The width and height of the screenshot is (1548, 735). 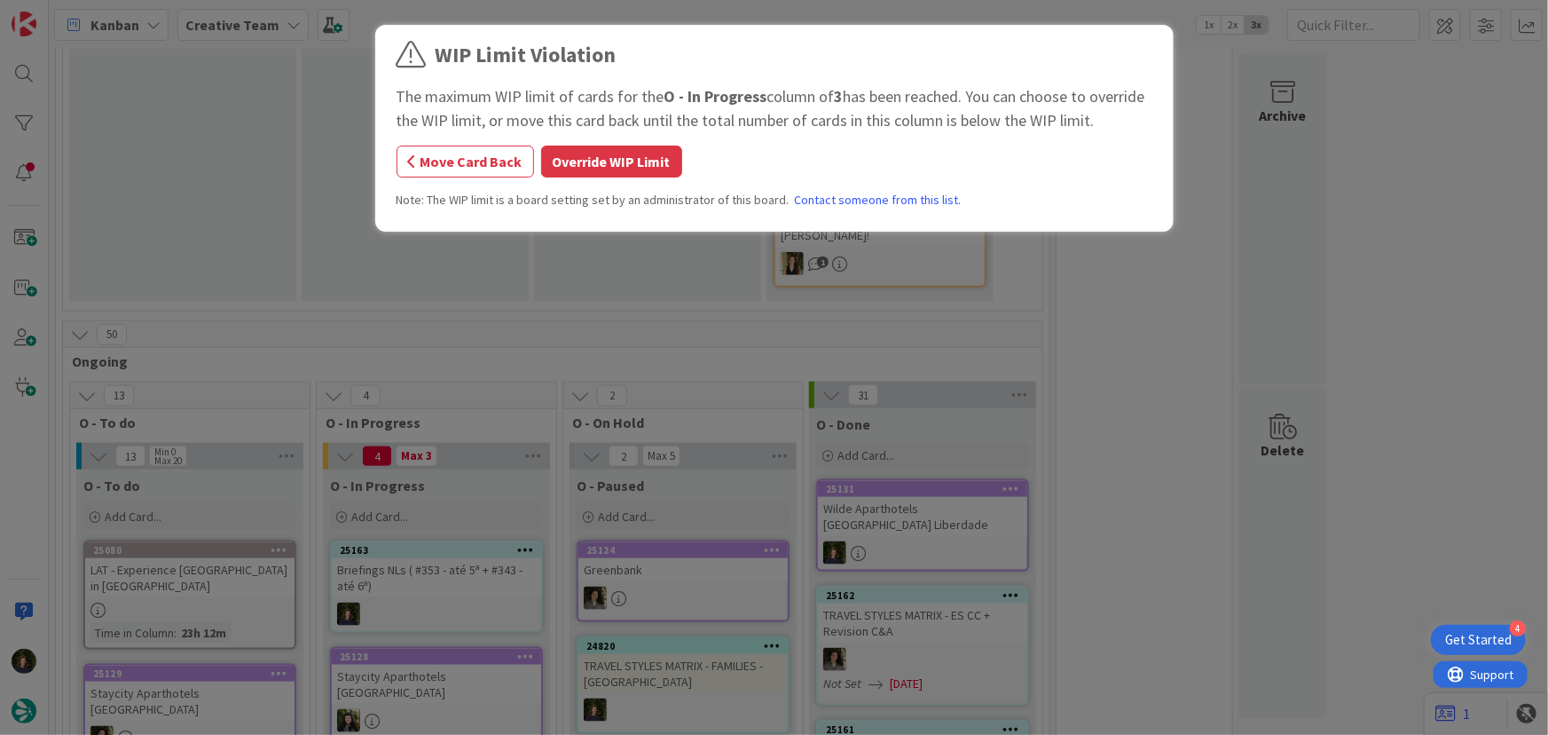 What do you see at coordinates (465, 161) in the screenshot?
I see `button: Move Card Back` at bounding box center [465, 161].